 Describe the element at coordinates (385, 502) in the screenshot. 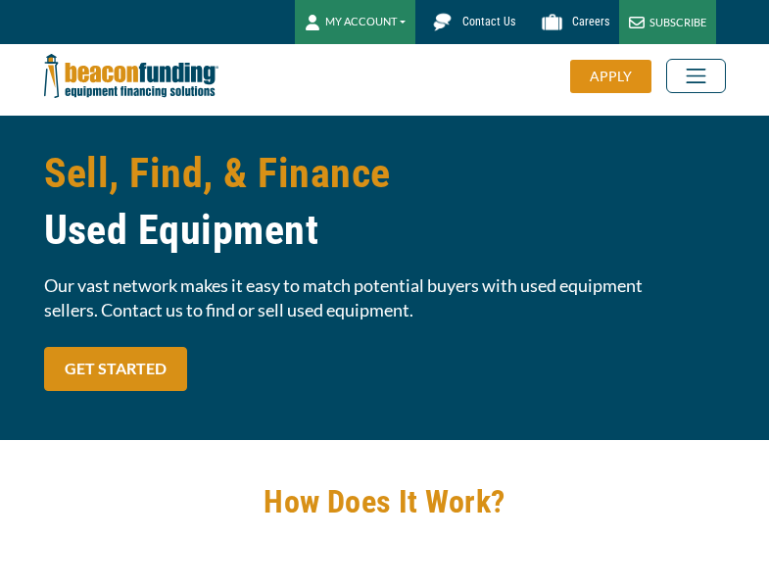

I see `h2: How Does It Work?` at that location.